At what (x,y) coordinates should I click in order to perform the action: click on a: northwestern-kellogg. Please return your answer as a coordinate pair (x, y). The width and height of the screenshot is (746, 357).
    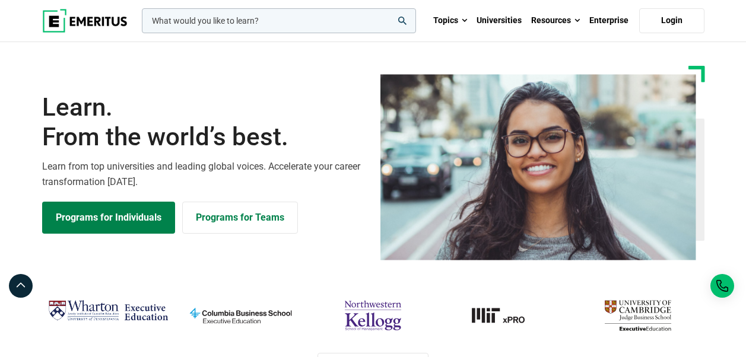
    Looking at the image, I should click on (373, 316).